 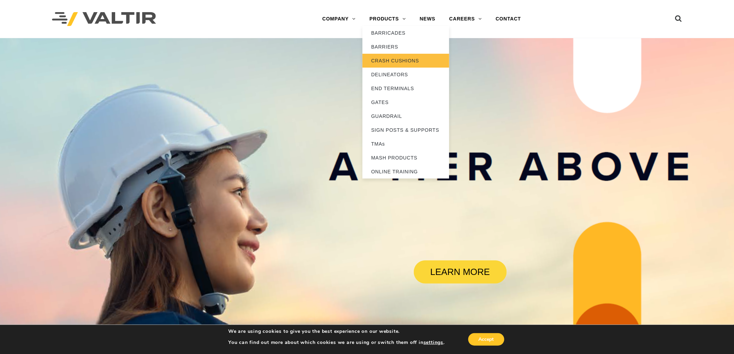 I want to click on a: END TERMINALS, so click(x=406, y=88).